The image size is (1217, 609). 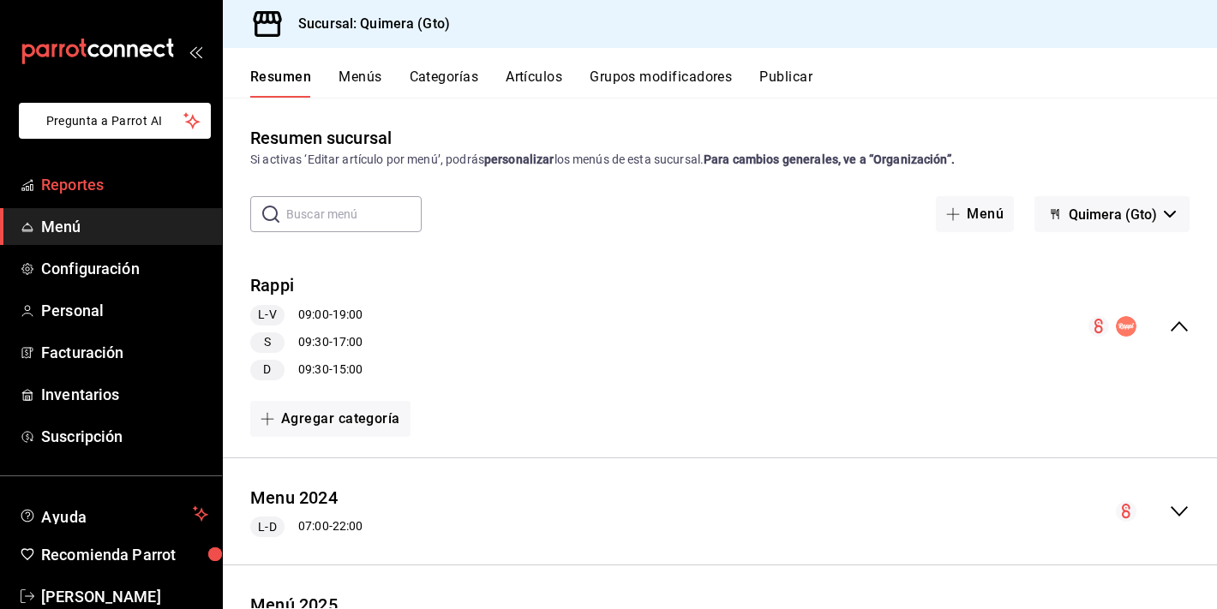 What do you see at coordinates (330, 419) in the screenshot?
I see `button: Agregar categoría` at bounding box center [330, 419].